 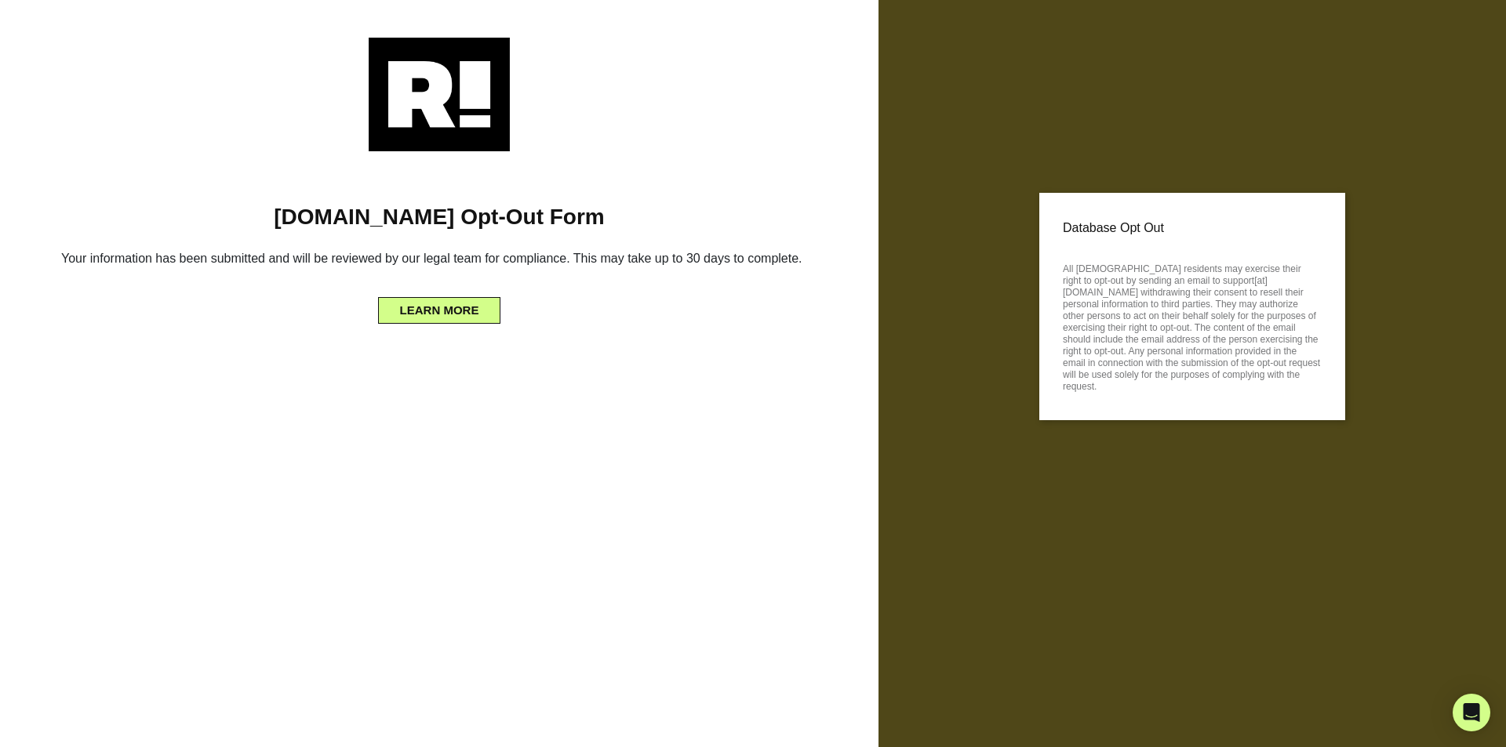 I want to click on div: Open Intercom Messenger, so click(x=1471, y=713).